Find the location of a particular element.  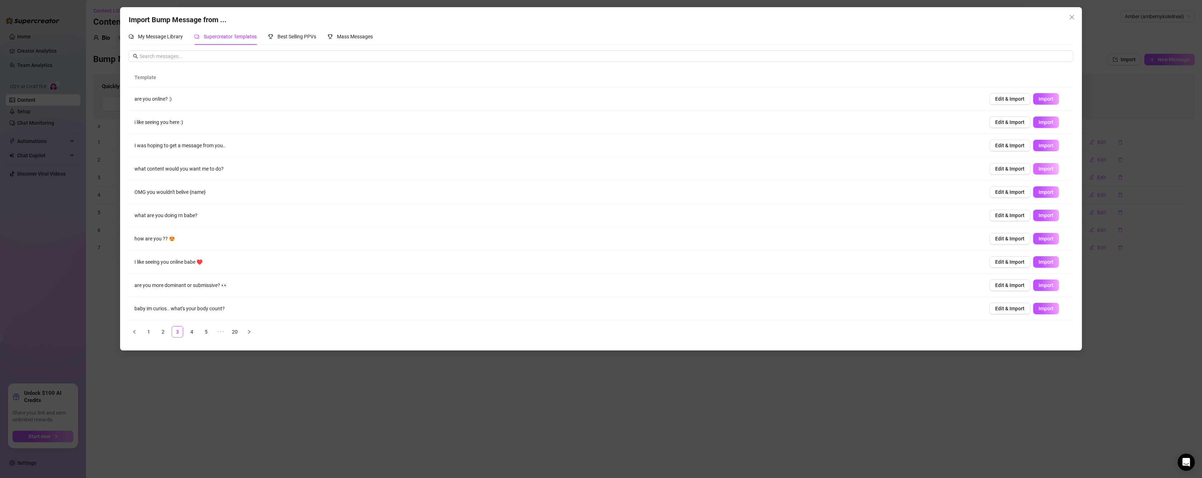

td: are you more dominant or submissive? 👀 is located at coordinates (556, 285).